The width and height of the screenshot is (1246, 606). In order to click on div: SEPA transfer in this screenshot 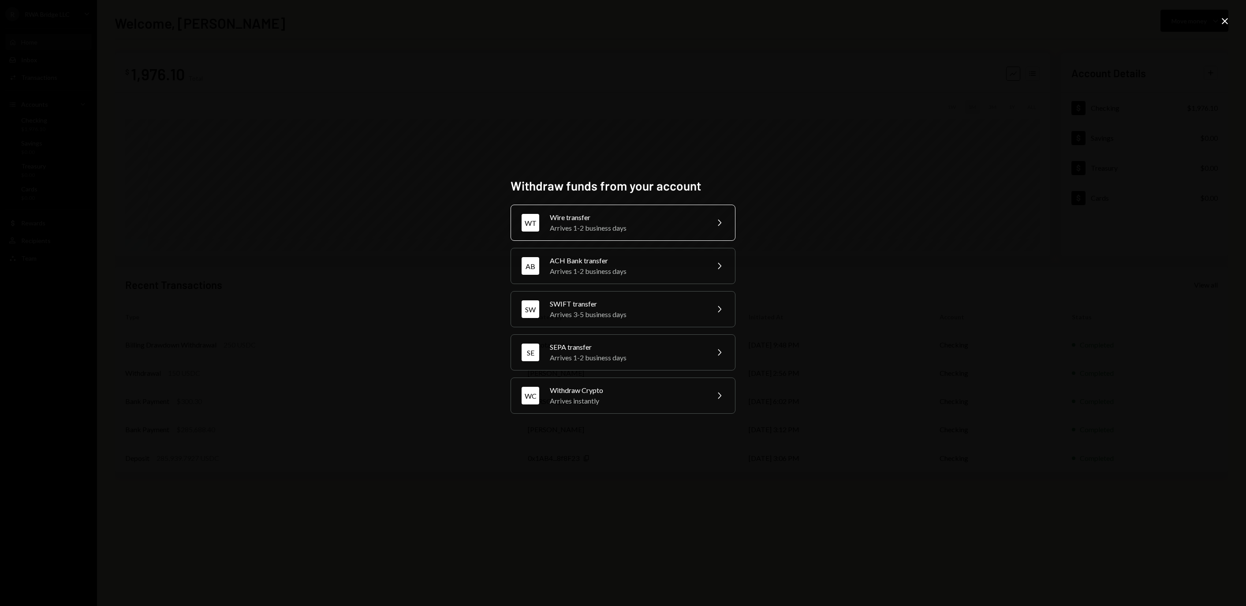, I will do `click(626, 347)`.